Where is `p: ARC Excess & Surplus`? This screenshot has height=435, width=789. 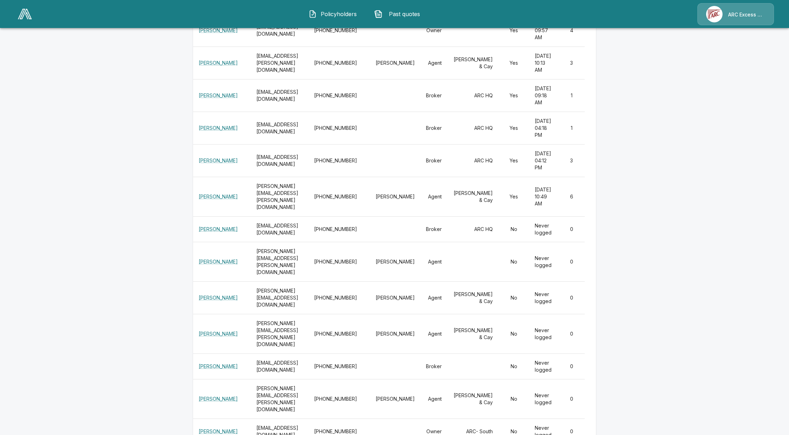 p: ARC Excess & Surplus is located at coordinates (747, 15).